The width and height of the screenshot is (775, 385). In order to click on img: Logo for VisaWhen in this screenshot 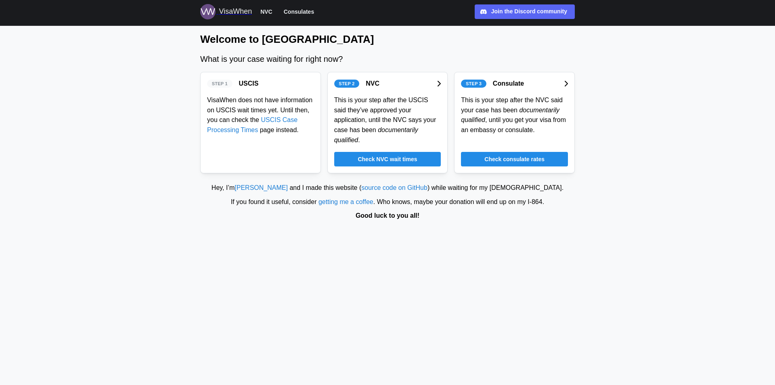, I will do `click(208, 12)`.